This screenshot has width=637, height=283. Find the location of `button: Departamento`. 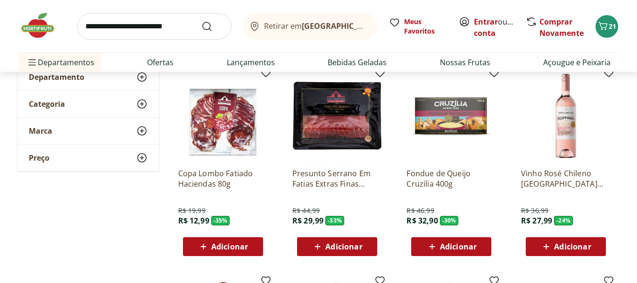

button: Departamento is located at coordinates (88, 77).